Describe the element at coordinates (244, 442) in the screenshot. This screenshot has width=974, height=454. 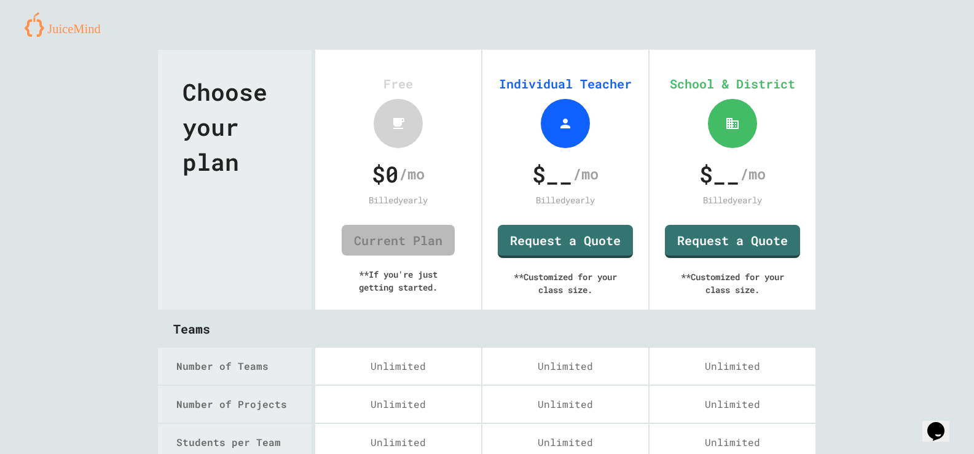
I see `div: Students per Team` at that location.